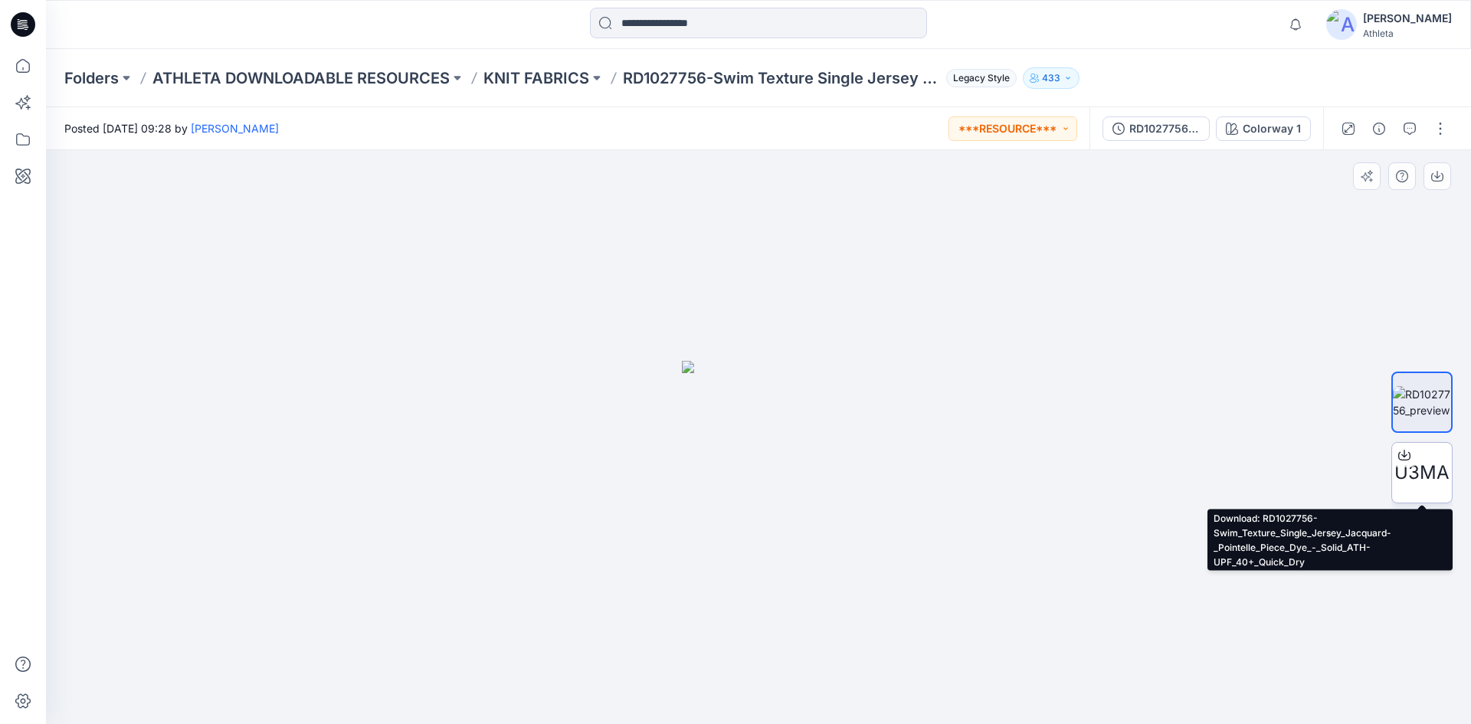 The width and height of the screenshot is (1471, 724). I want to click on button: 433, so click(1051, 78).